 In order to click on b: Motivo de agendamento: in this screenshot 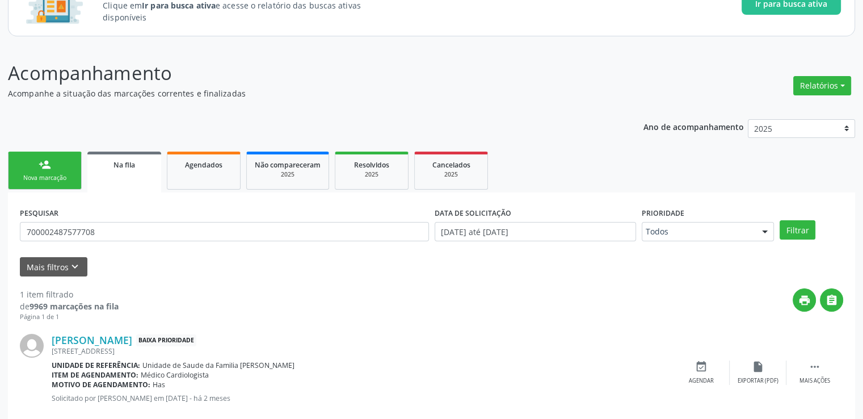, I will do `click(101, 384)`.